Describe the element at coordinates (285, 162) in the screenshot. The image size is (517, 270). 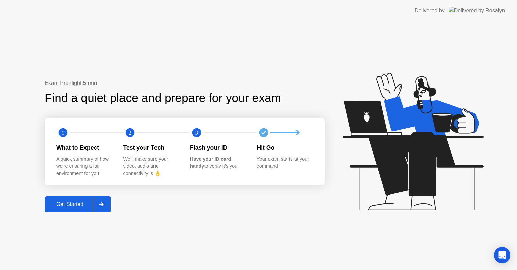
I see `div: Your exam starts at your command` at that location.